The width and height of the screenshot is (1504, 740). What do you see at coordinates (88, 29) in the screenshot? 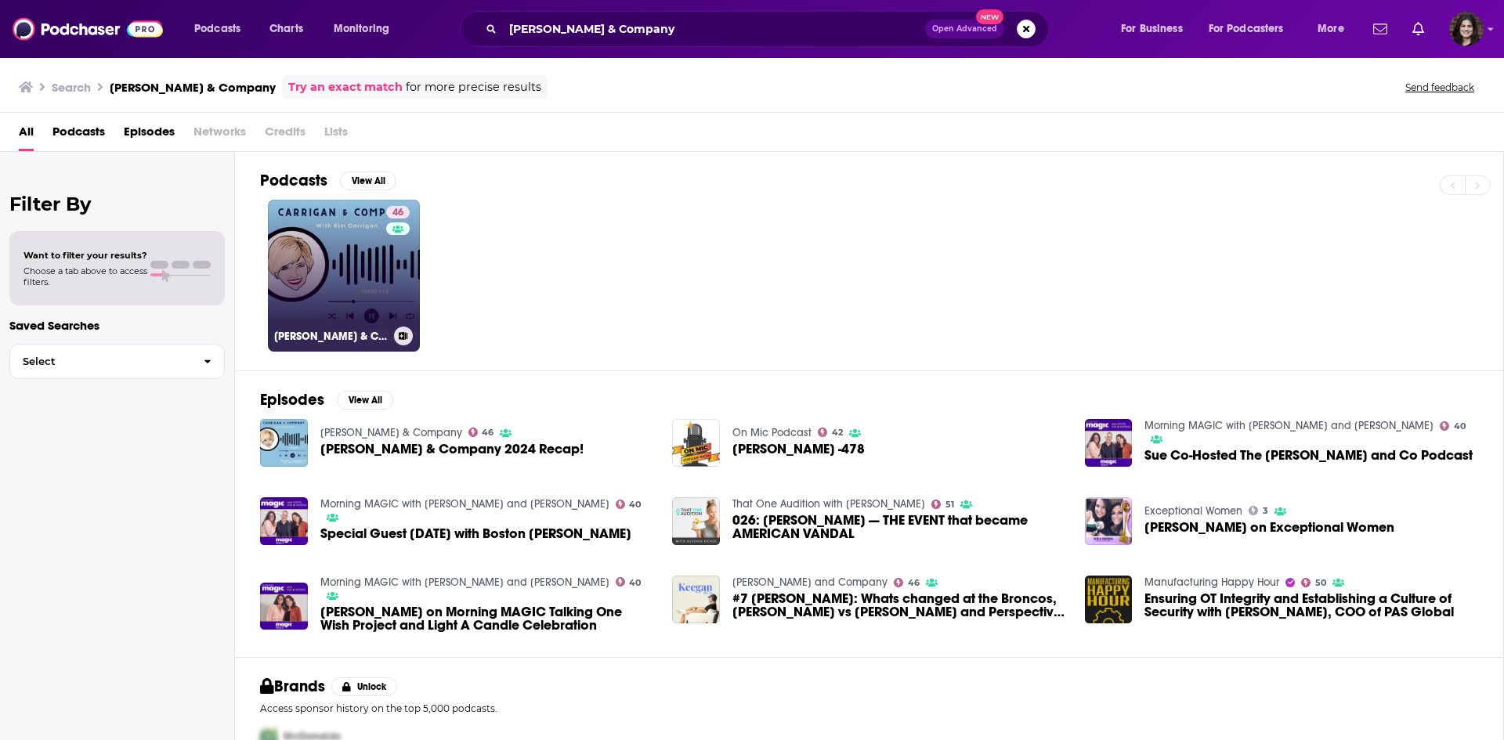
I see `a: Podchaser - Follow, Share and Rate Podcasts` at bounding box center [88, 29].